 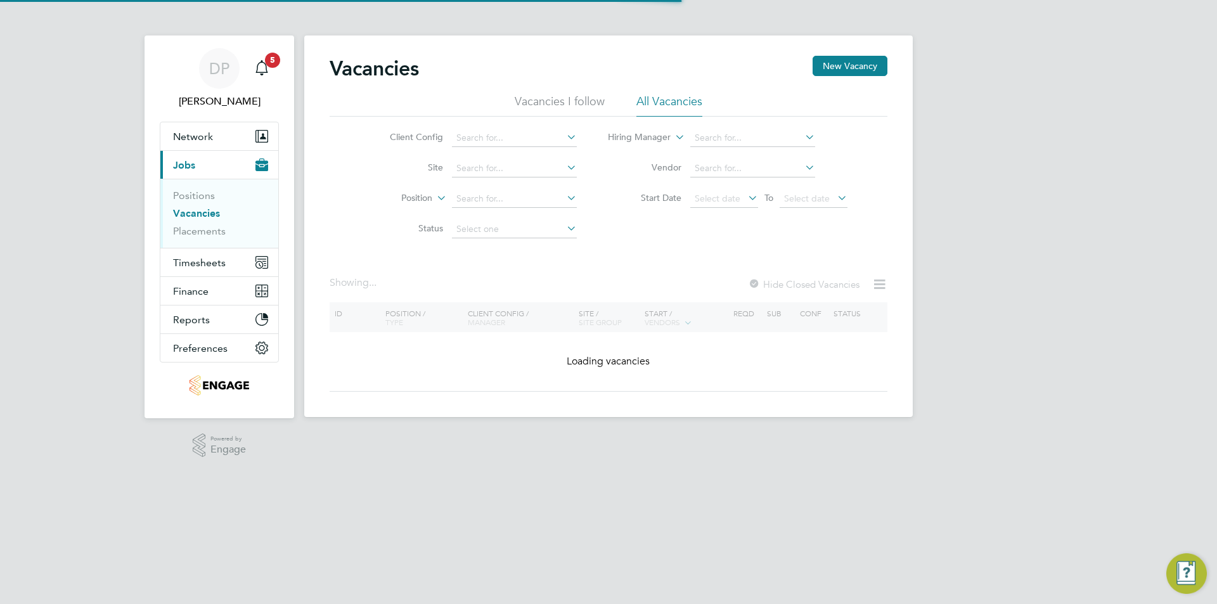 I want to click on a: Placements, so click(x=199, y=231).